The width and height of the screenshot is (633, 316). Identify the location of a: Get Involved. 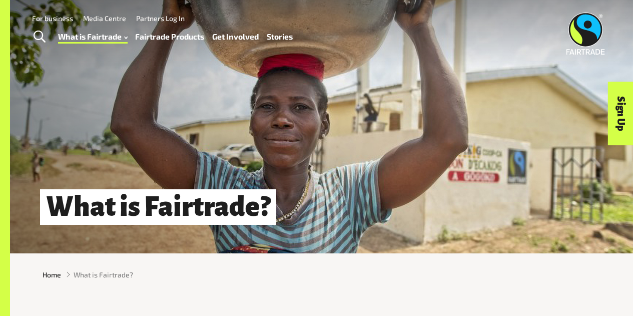
(235, 37).